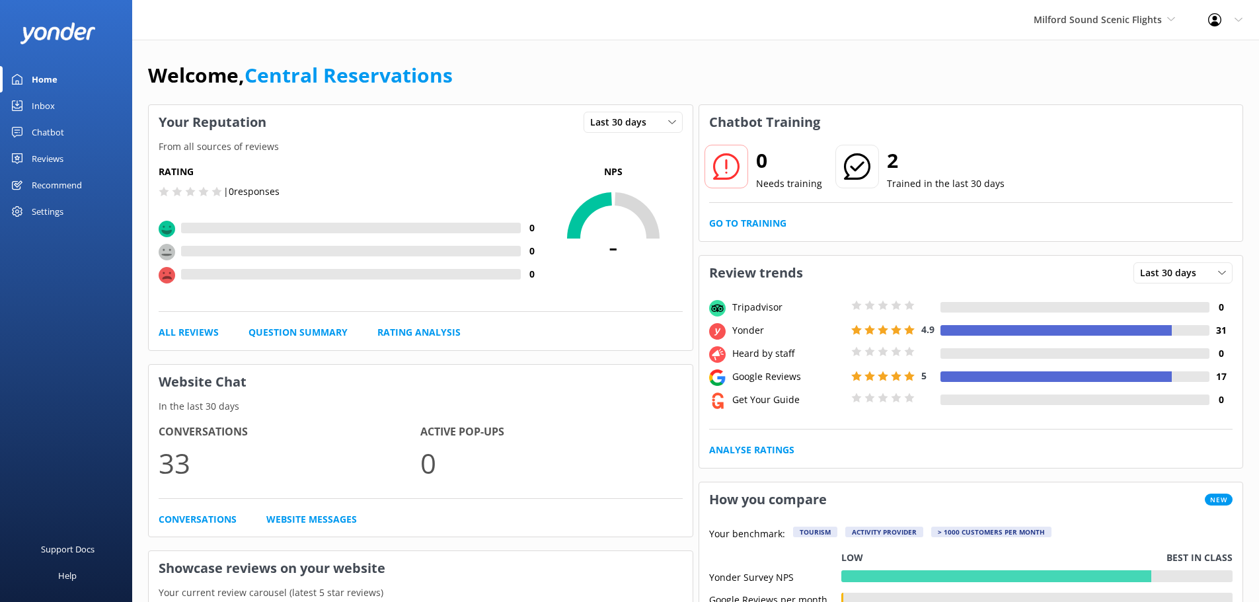  What do you see at coordinates (67, 549) in the screenshot?
I see `div: Support Docs` at bounding box center [67, 549].